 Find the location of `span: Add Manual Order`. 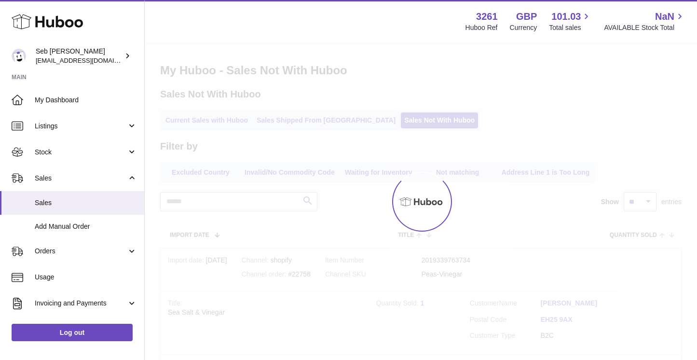

span: Add Manual Order is located at coordinates (86, 226).